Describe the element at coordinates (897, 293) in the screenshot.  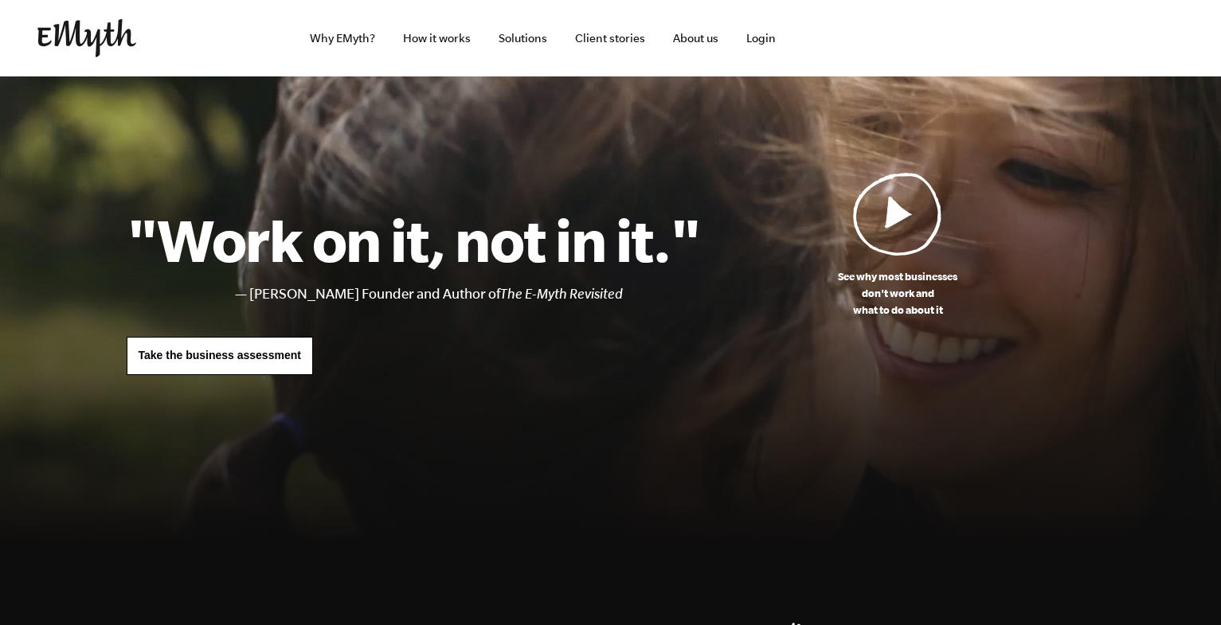
I see `p: See why most businesses don't work and what to do about it` at that location.